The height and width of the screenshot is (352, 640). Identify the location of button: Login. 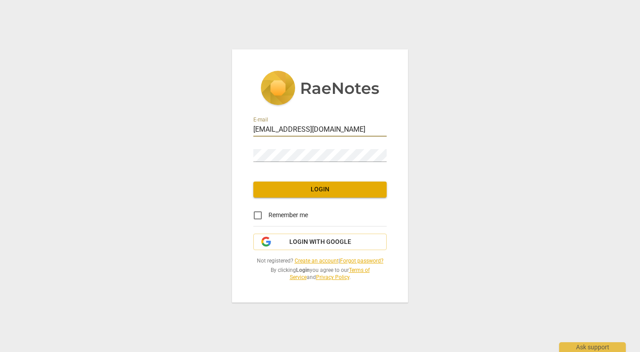
(320, 189).